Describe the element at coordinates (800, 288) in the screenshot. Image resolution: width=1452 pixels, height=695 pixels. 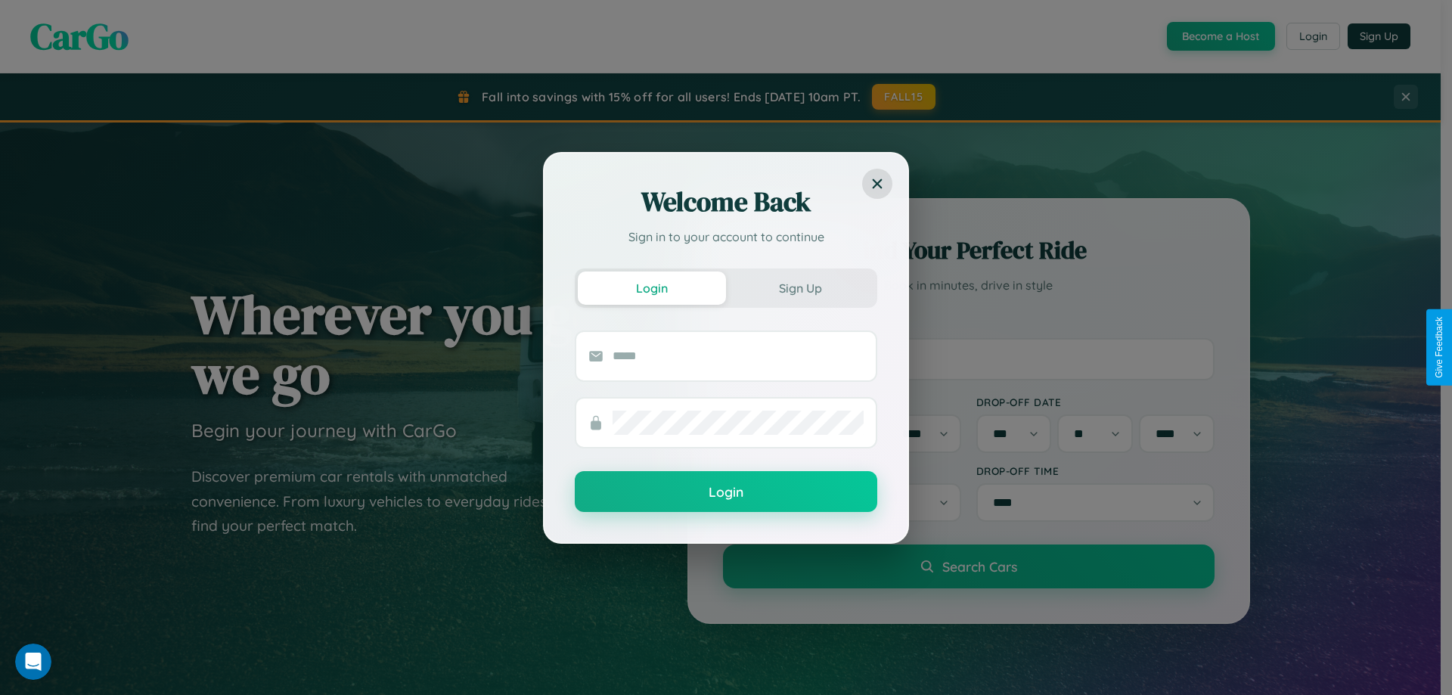
I see `button: Sign Up` at that location.